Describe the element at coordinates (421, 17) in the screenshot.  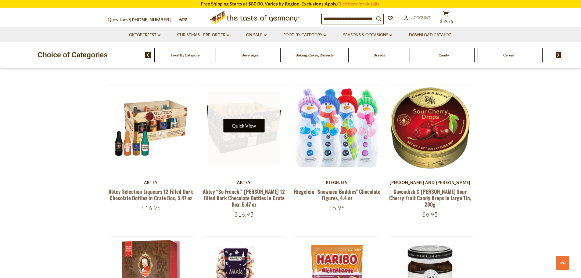
I see `span: Account` at that location.